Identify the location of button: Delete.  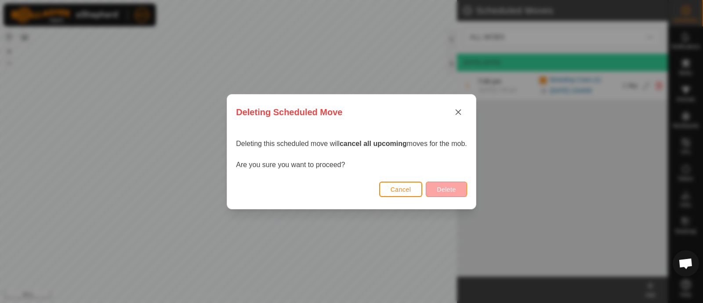
(446, 189).